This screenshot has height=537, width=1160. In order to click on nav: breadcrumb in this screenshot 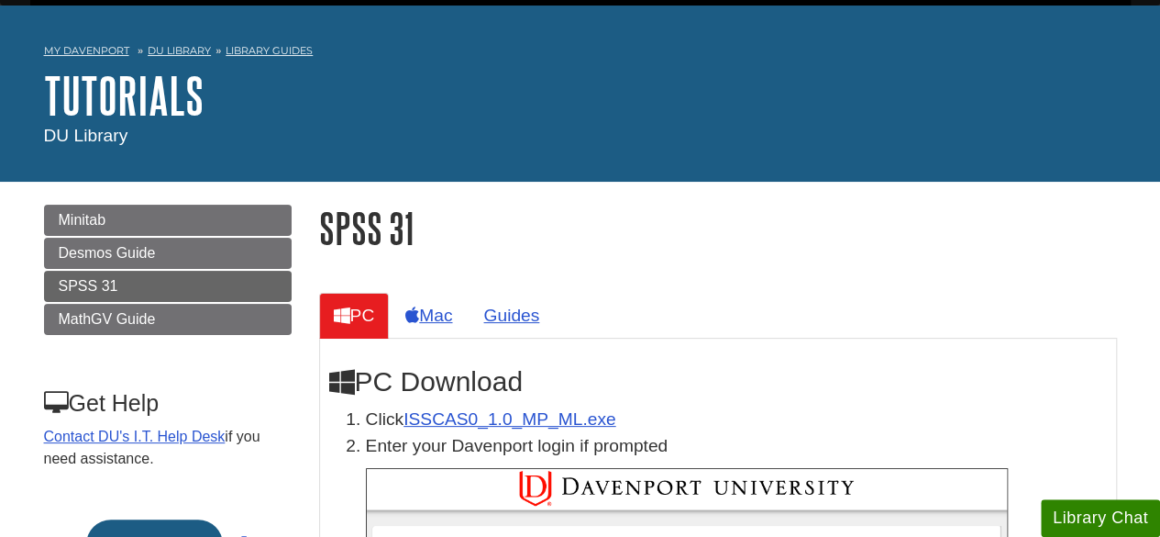, I will do `click(581, 53)`.